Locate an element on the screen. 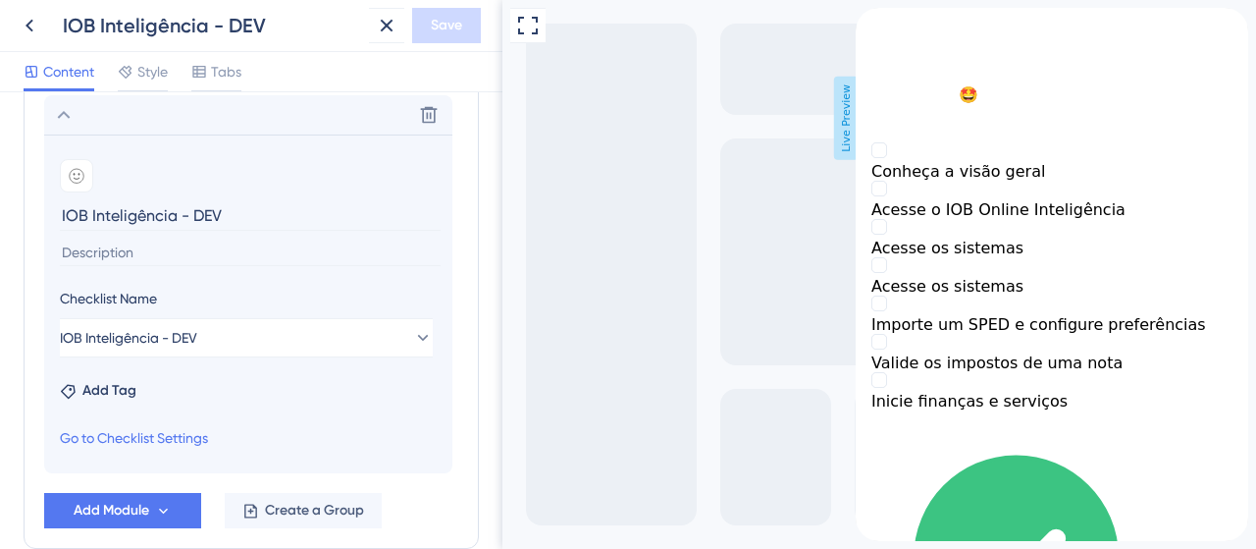 Image resolution: width=1256 pixels, height=549 pixels. span: Live Preview is located at coordinates (343, 118).